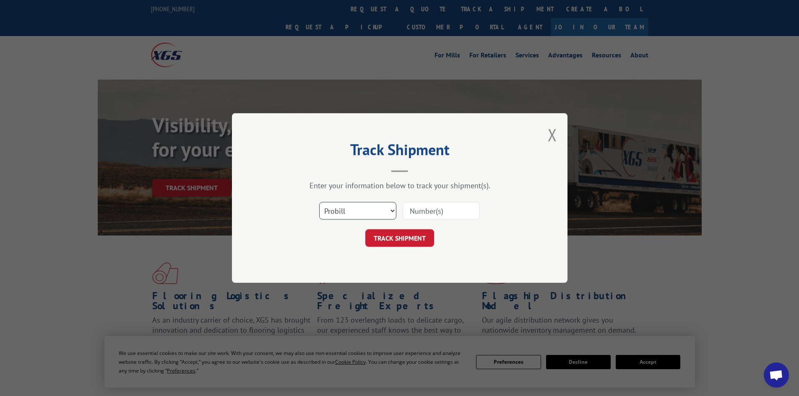 Image resolution: width=799 pixels, height=396 pixels. I want to click on h2: Track Shipment, so click(400, 152).